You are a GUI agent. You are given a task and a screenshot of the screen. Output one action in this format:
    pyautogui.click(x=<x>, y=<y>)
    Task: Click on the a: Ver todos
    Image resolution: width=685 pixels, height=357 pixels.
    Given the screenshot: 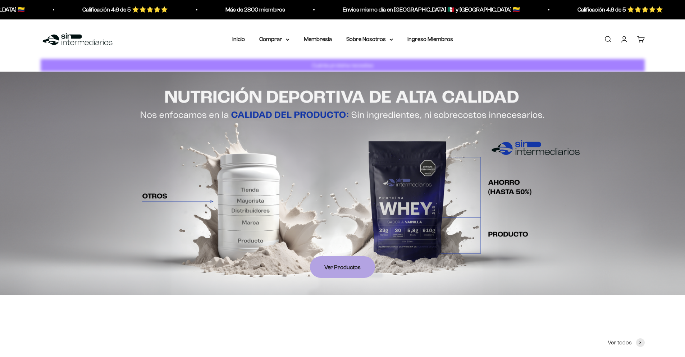 What is the action you would take?
    pyautogui.click(x=626, y=342)
    